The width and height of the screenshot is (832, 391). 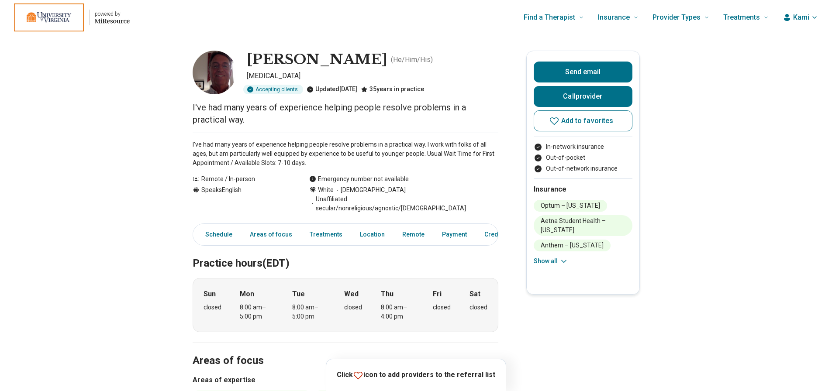 What do you see at coordinates (72, 17) in the screenshot?
I see `a: Home page` at bounding box center [72, 17].